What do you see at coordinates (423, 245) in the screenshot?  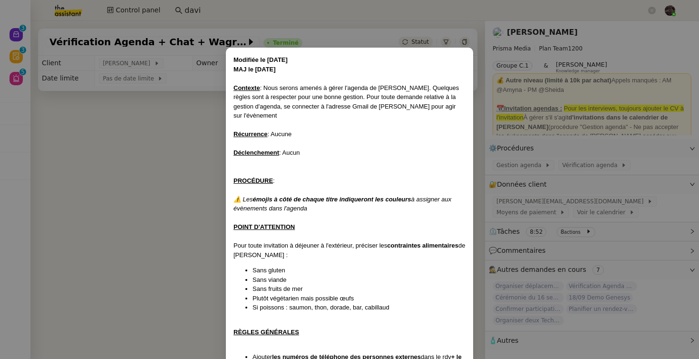 I see `strong: contraintes alimentaires` at bounding box center [423, 245].